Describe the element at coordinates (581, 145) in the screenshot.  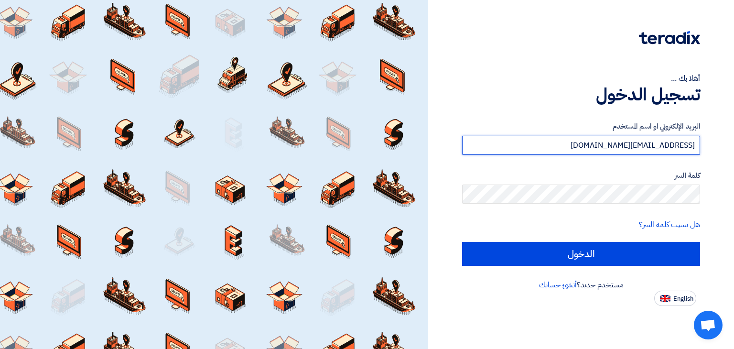
I see `input: أدخل بريد العمل الإلكتروني او اسم المستخدم الخاص بك ...` at that location.